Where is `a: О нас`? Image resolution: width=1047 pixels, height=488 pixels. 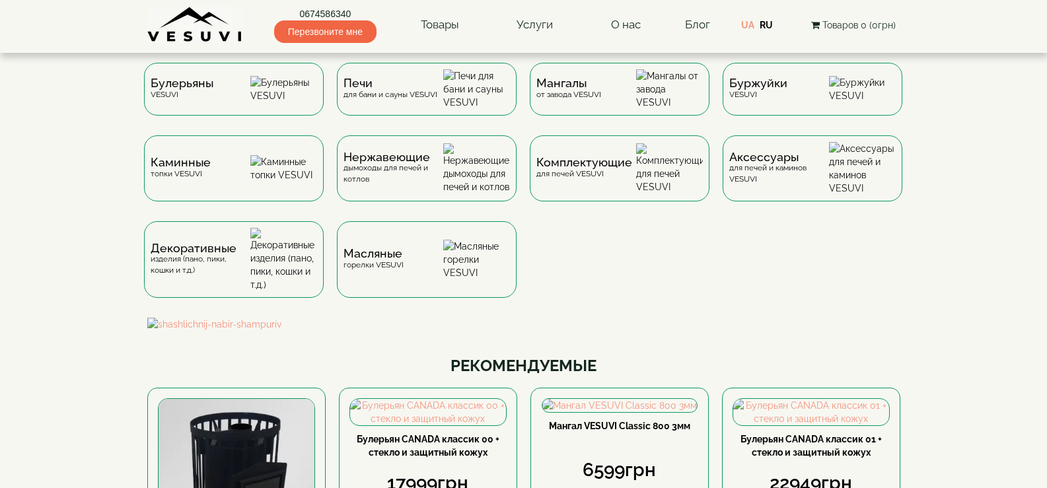 a: О нас is located at coordinates (626, 25).